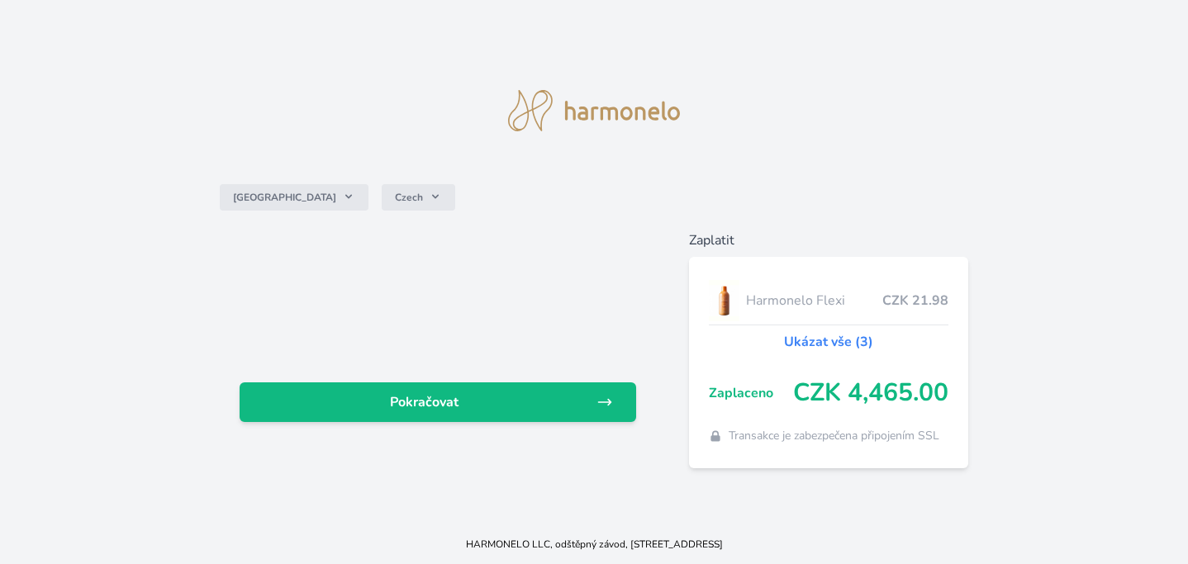 The width and height of the screenshot is (1188, 564). What do you see at coordinates (725, 301) in the screenshot?
I see `img: CLEAN_FLEXI_se_stinem_x-hi_(1)-lo.jpg` at bounding box center [725, 301].